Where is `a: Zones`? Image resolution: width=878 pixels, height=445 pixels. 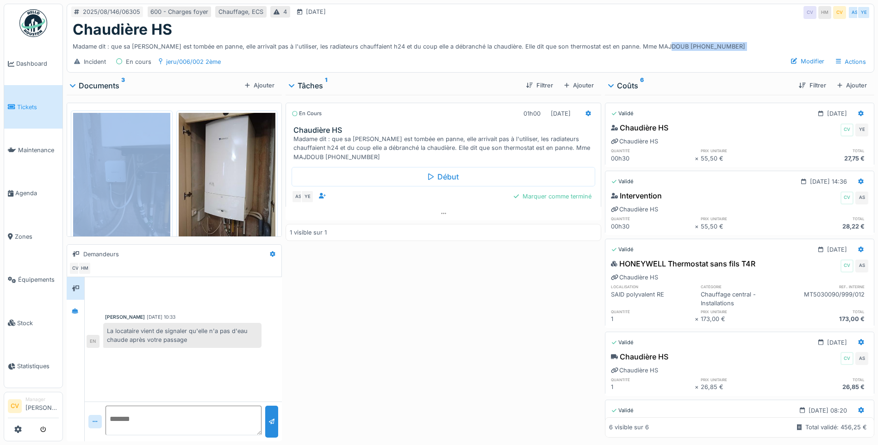
a: Zones is located at coordinates (33, 236).